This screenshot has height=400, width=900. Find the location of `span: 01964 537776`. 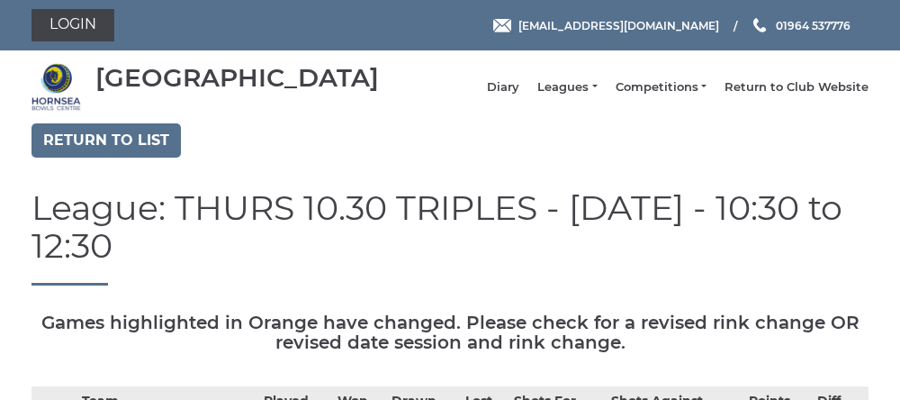

span: 01964 537776 is located at coordinates (813, 24).